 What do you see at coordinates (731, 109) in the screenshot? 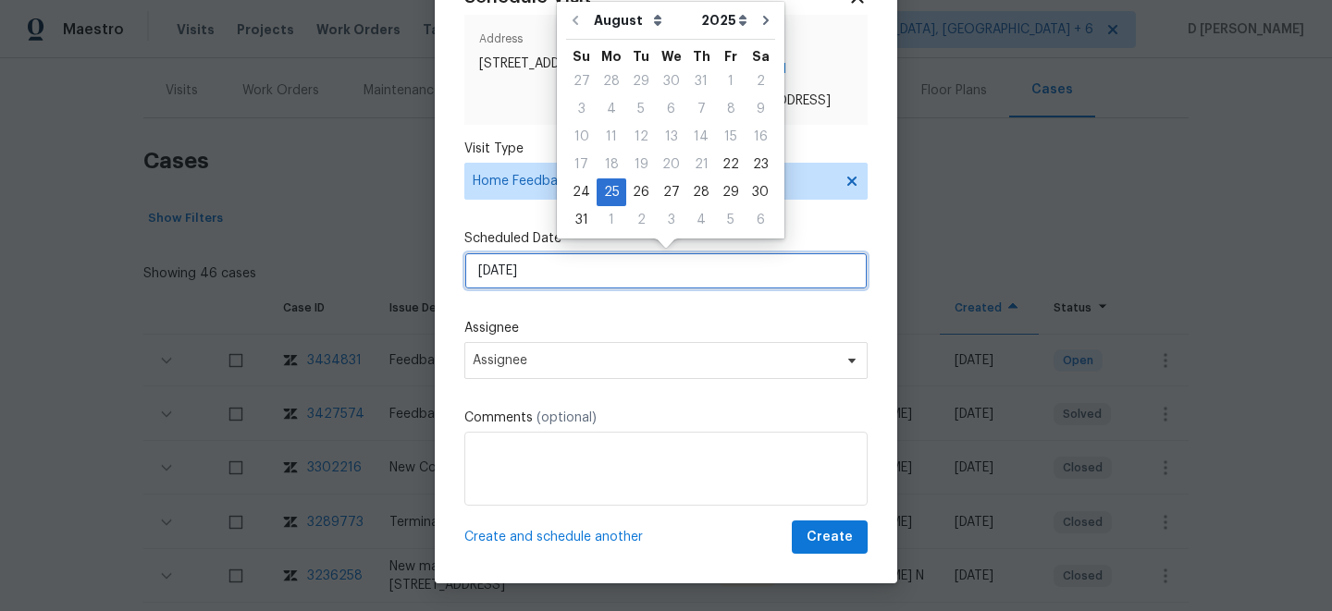
I see `div: 8` at bounding box center [731, 109].